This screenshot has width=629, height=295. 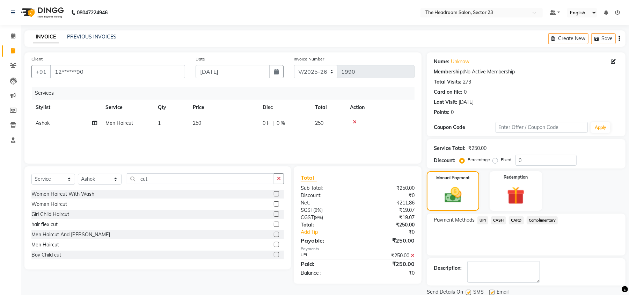 I want to click on div: No Active Membership, so click(x=526, y=72).